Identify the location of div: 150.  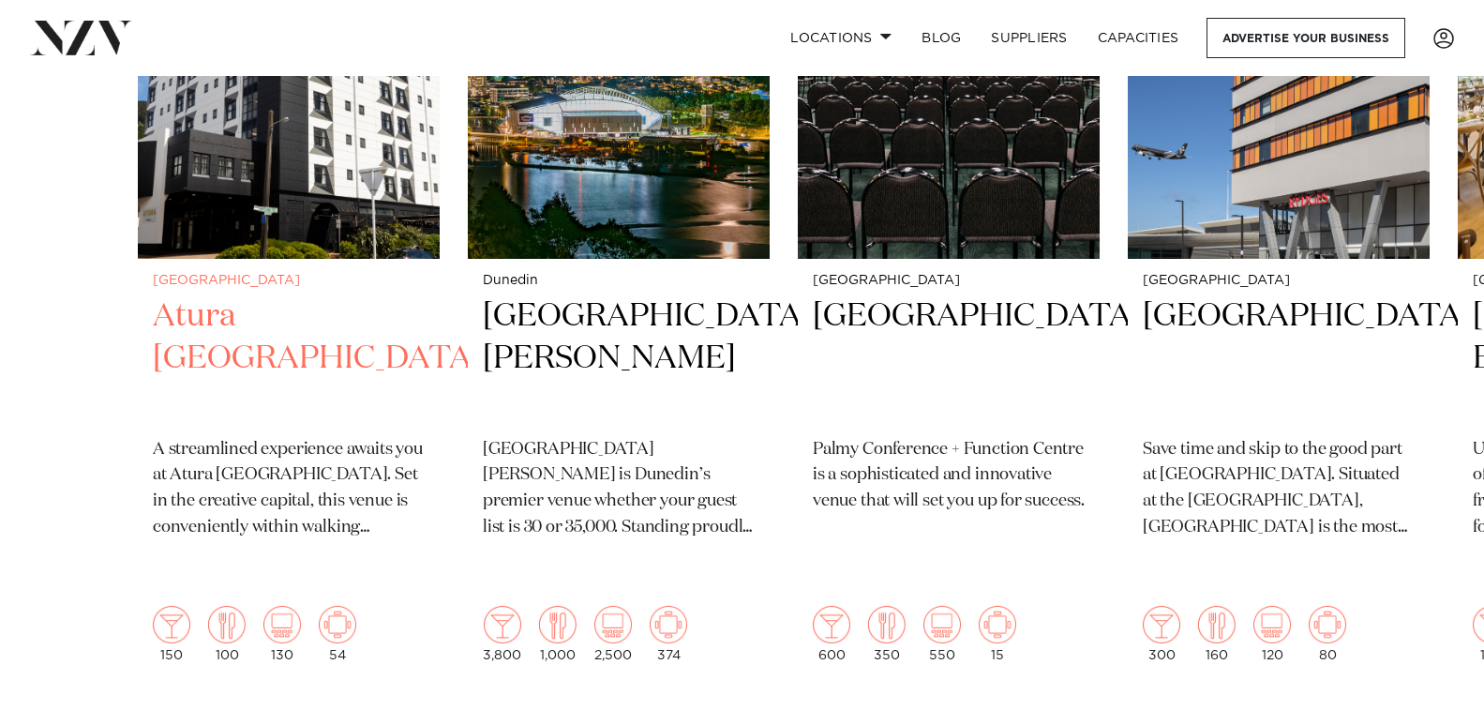
(172, 634).